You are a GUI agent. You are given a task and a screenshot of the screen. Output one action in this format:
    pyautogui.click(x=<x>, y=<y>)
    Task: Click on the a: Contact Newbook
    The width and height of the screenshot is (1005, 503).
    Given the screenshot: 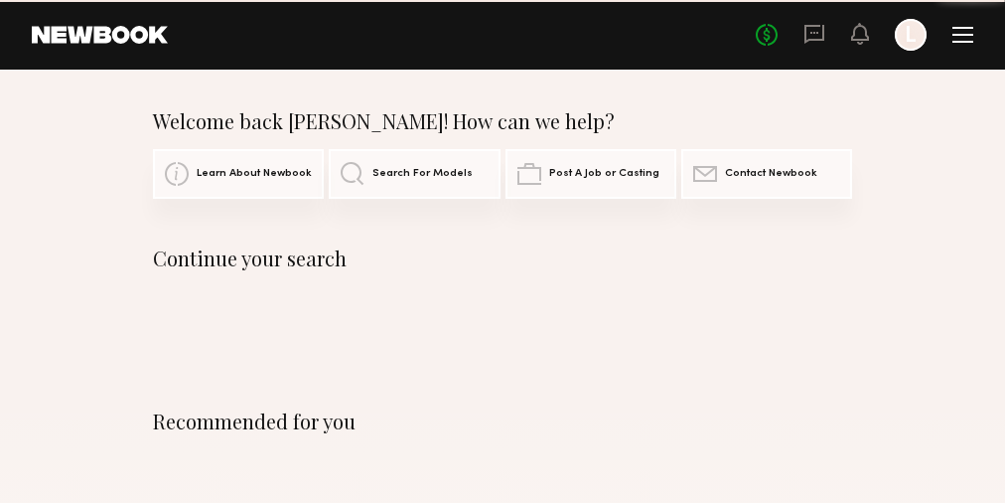 What is the action you would take?
    pyautogui.click(x=767, y=174)
    